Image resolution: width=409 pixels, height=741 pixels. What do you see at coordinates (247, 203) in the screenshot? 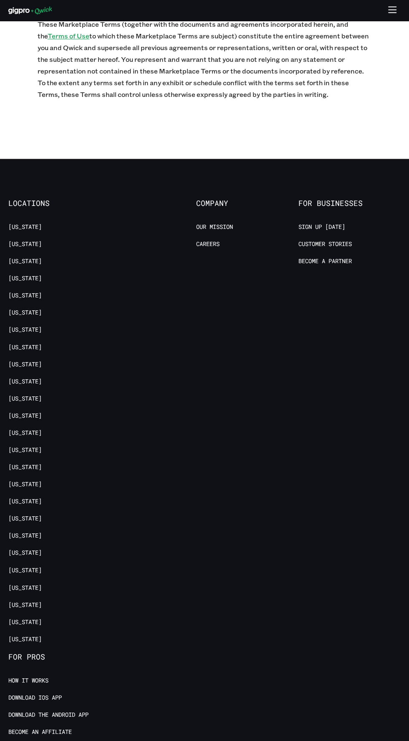
I see `span: Company` at bounding box center [247, 203].